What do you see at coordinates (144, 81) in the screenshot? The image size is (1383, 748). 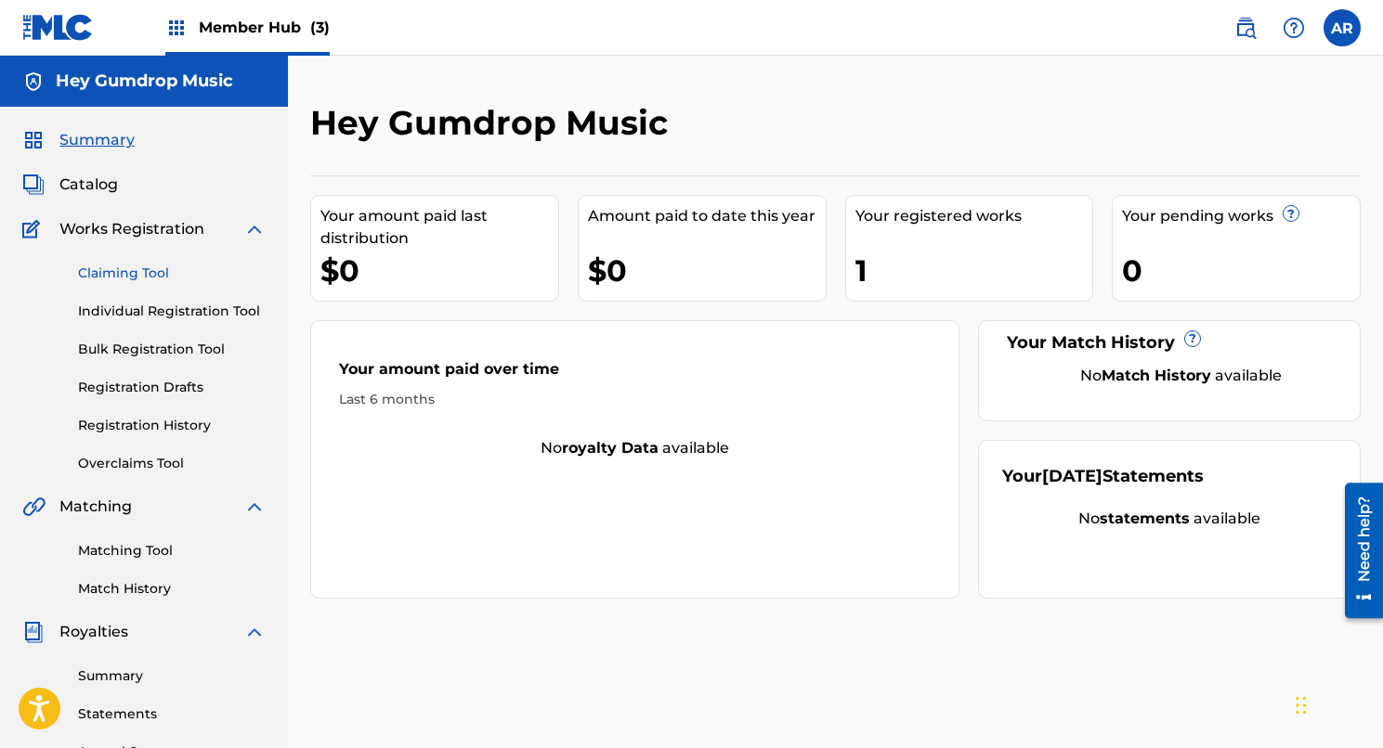 I see `h5: Hey Gumdrop Music` at bounding box center [144, 81].